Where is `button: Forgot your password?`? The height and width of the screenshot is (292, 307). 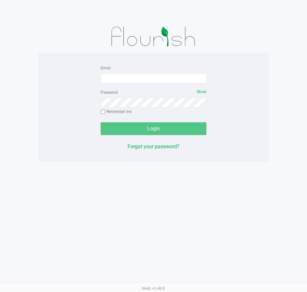 button: Forgot your password? is located at coordinates (154, 146).